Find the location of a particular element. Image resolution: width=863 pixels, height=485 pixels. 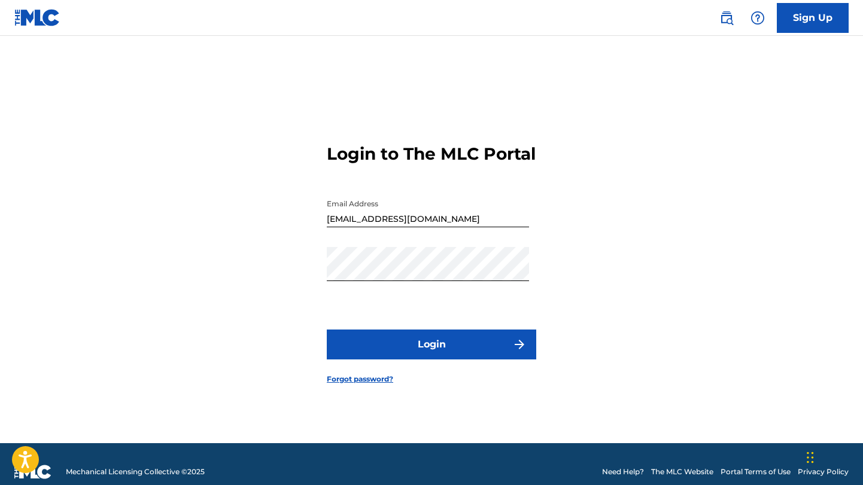

img: logo is located at coordinates (33, 472).